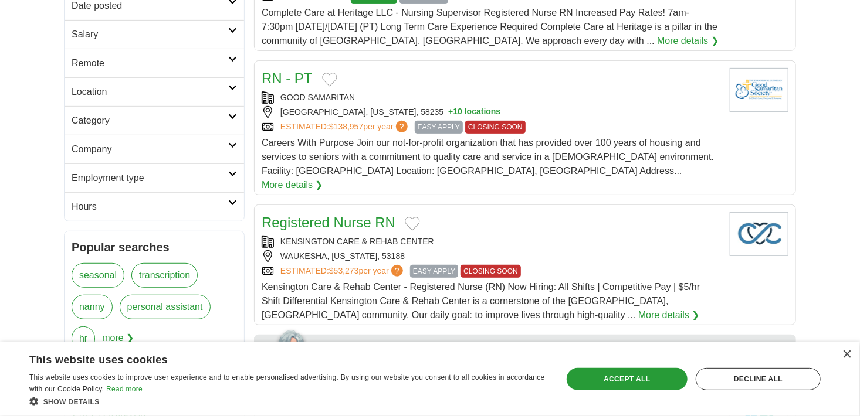 This screenshot has height=416, width=860. What do you see at coordinates (759, 90) in the screenshot?
I see `img: Good Samaritan Society logo` at bounding box center [759, 90].